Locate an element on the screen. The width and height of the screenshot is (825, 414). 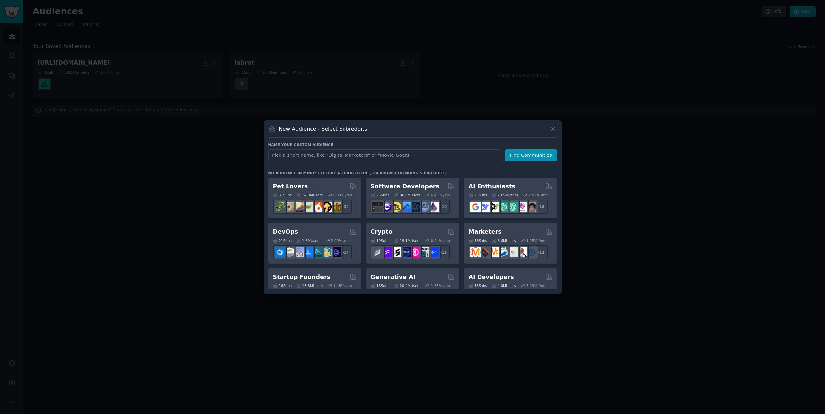
img: AWS_Certified_Experts is located at coordinates (289, 252).